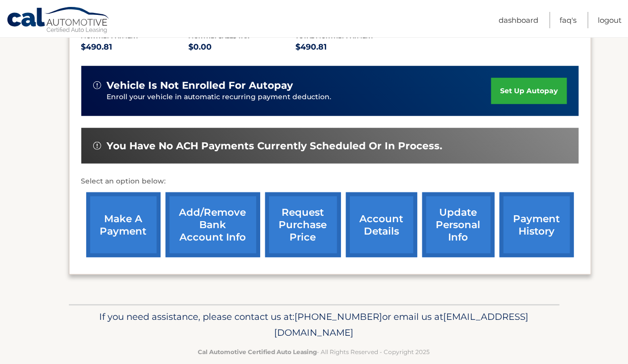  What do you see at coordinates (242, 47) in the screenshot?
I see `p: $0.00` at bounding box center [242, 47].